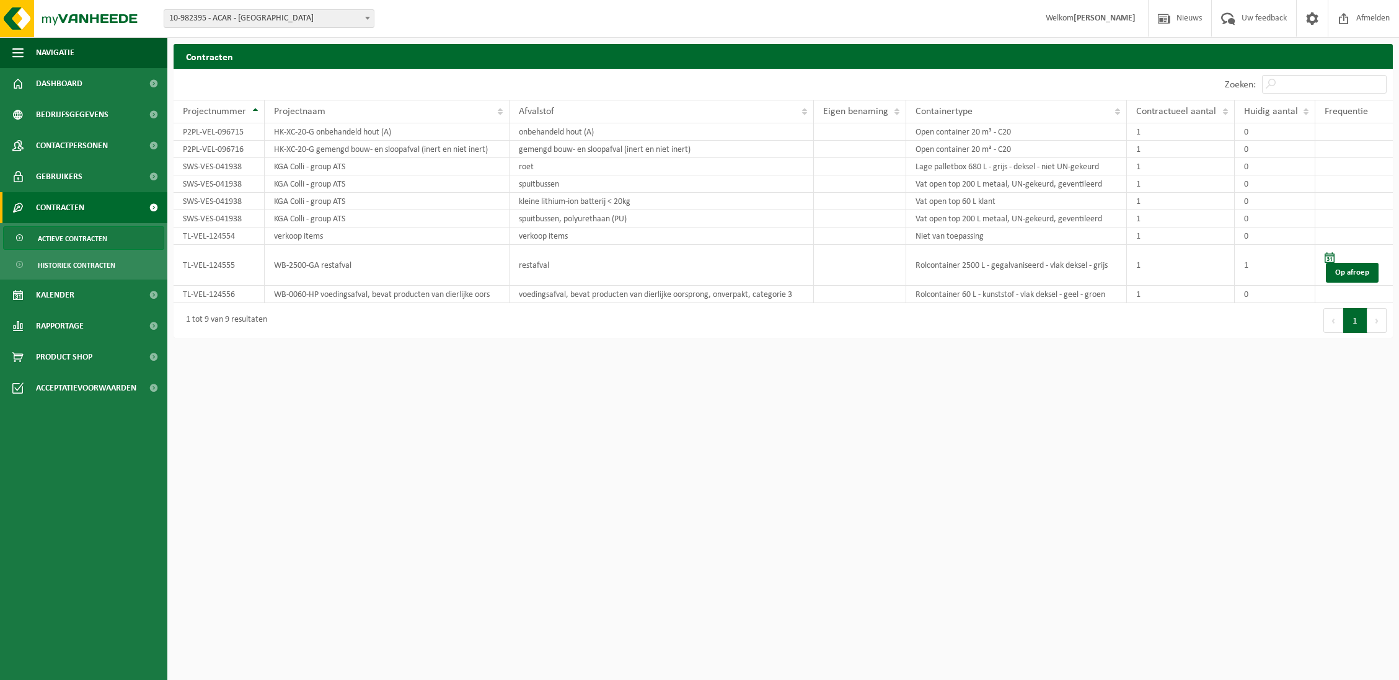 Image resolution: width=1399 pixels, height=680 pixels. Describe the element at coordinates (944, 112) in the screenshot. I see `span: Containertype` at that location.